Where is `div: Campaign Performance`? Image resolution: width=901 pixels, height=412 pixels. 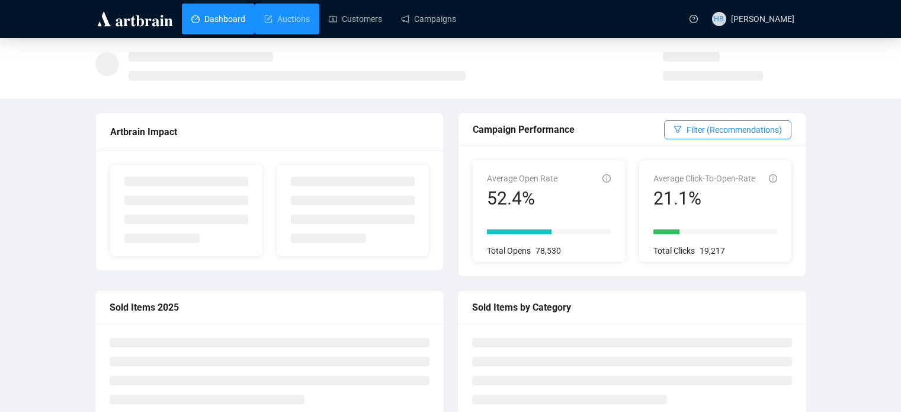 div: Campaign Performance is located at coordinates (568, 129).